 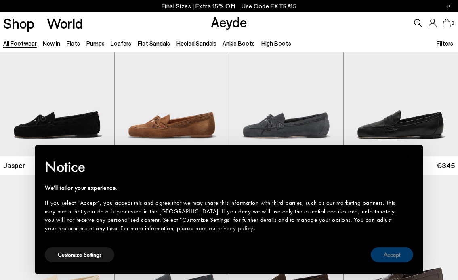 I want to click on button: Accept, so click(x=392, y=254).